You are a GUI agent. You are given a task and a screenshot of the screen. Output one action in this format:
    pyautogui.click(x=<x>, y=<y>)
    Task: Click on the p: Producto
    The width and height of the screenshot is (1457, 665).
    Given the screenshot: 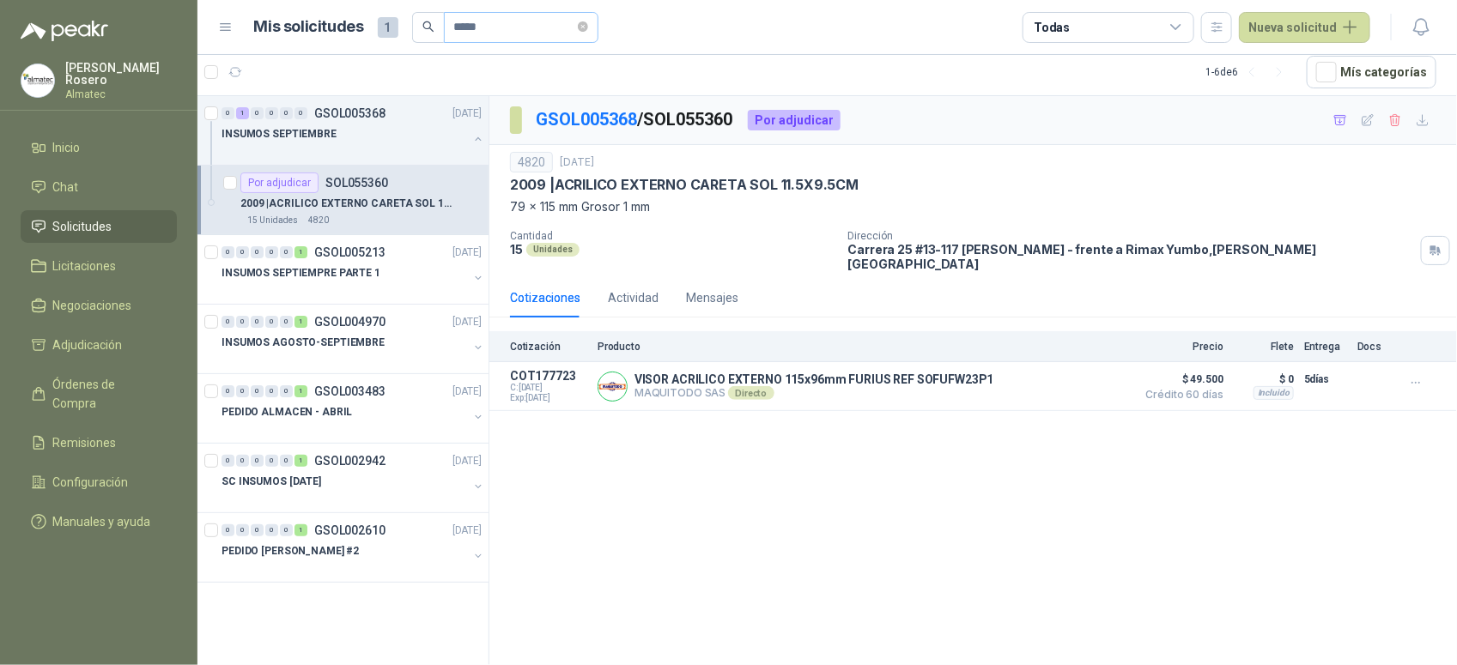 What is the action you would take?
    pyautogui.click(x=862, y=347)
    